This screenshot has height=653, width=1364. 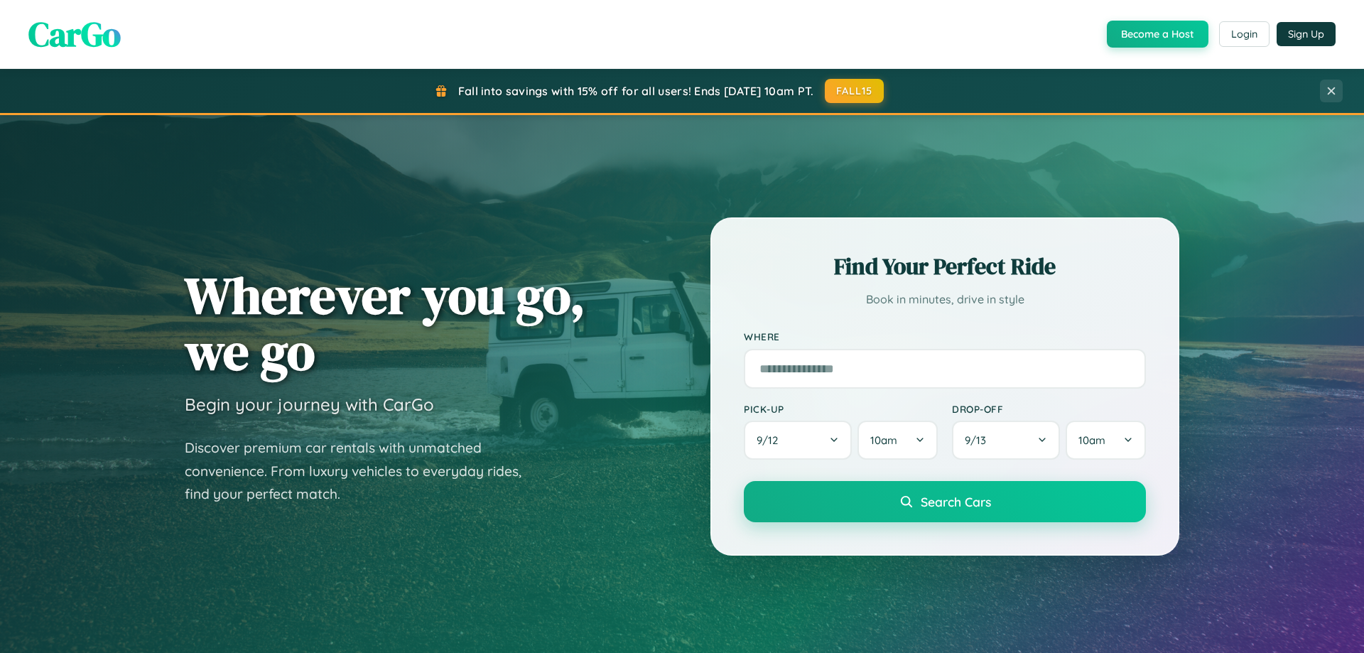 I want to click on h3: Begin your journey with CarGo, so click(x=309, y=404).